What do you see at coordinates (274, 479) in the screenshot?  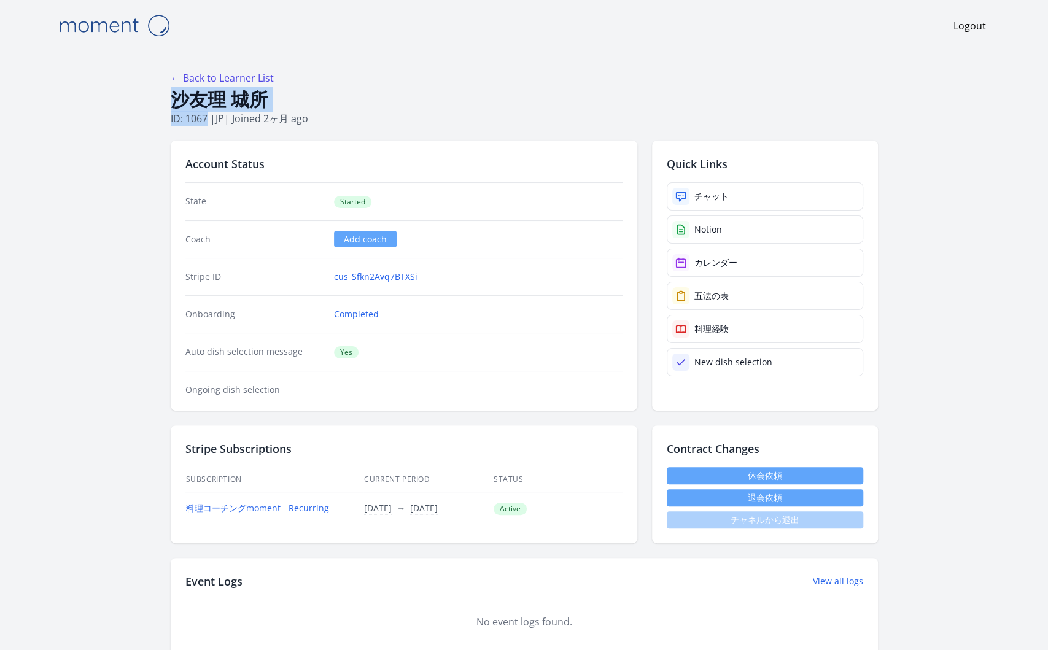 I see `th: Subscription` at bounding box center [274, 479].